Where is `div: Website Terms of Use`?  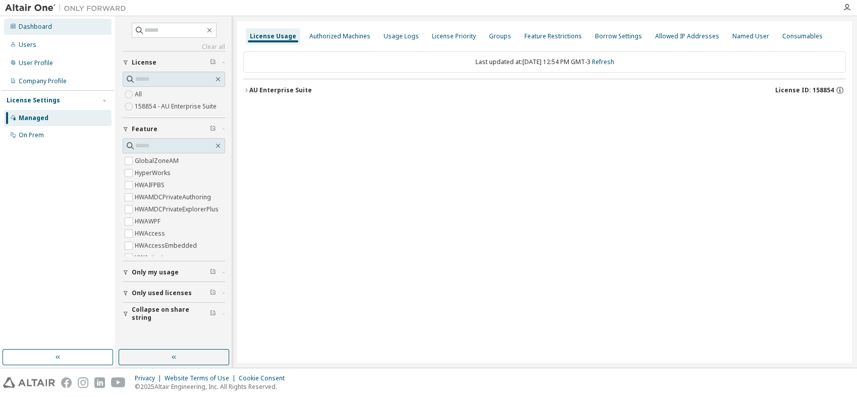
div: Website Terms of Use is located at coordinates (201, 378).